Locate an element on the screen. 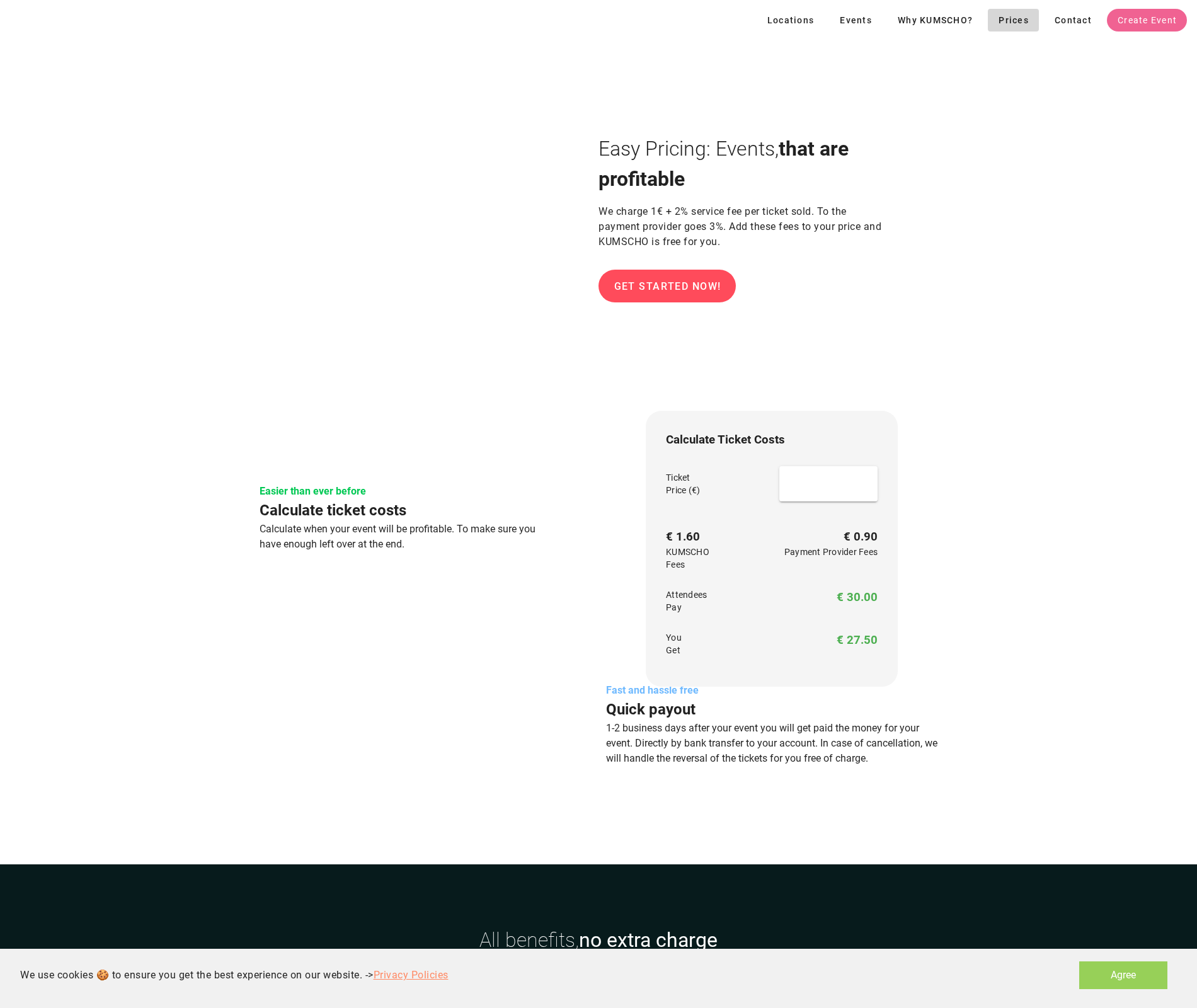  span: Easy Pricing: Events, is located at coordinates (689, 149).